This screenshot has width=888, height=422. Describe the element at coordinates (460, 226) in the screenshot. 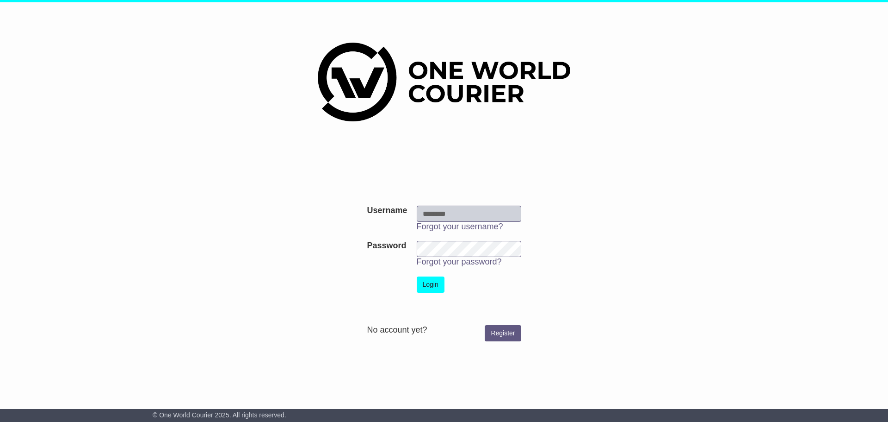

I see `a: Forgot your username?` at that location.